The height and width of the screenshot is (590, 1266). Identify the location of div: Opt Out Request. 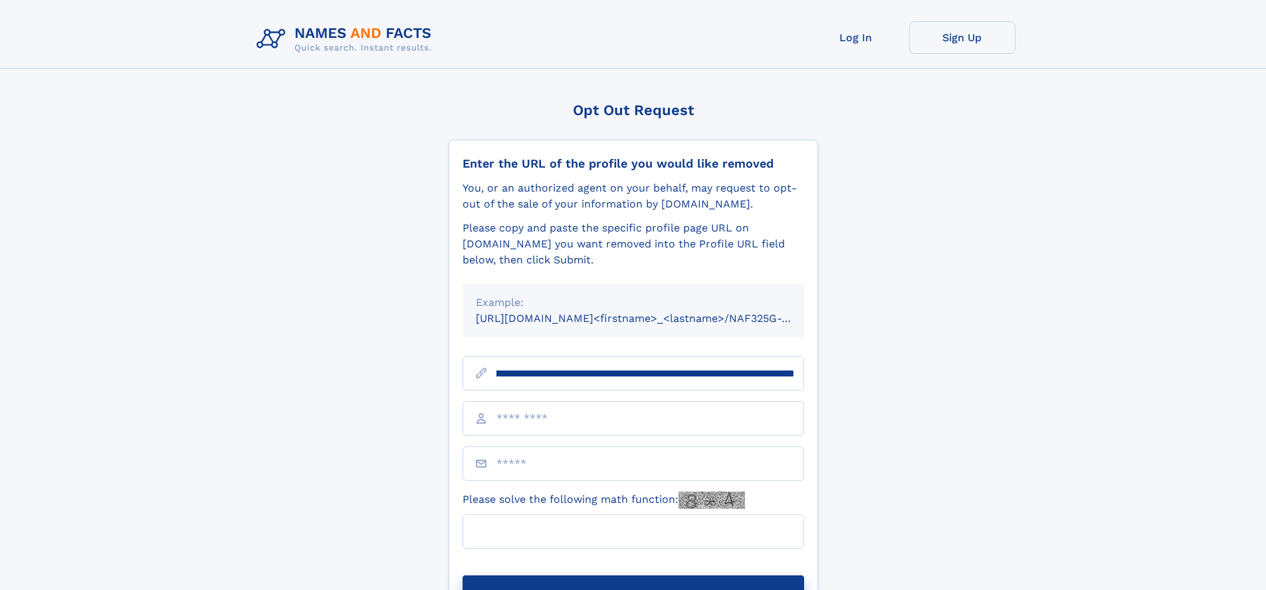
(633, 110).